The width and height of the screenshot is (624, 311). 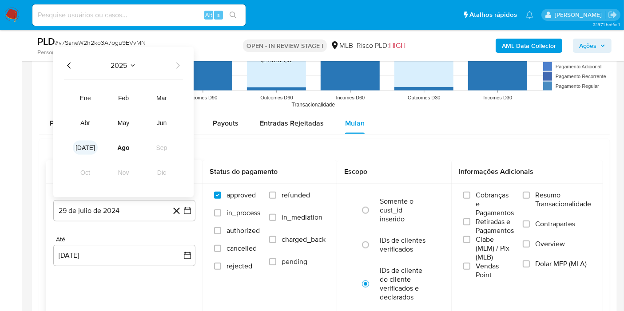 What do you see at coordinates (49, 52) in the screenshot?
I see `b: Person ID` at bounding box center [49, 52].